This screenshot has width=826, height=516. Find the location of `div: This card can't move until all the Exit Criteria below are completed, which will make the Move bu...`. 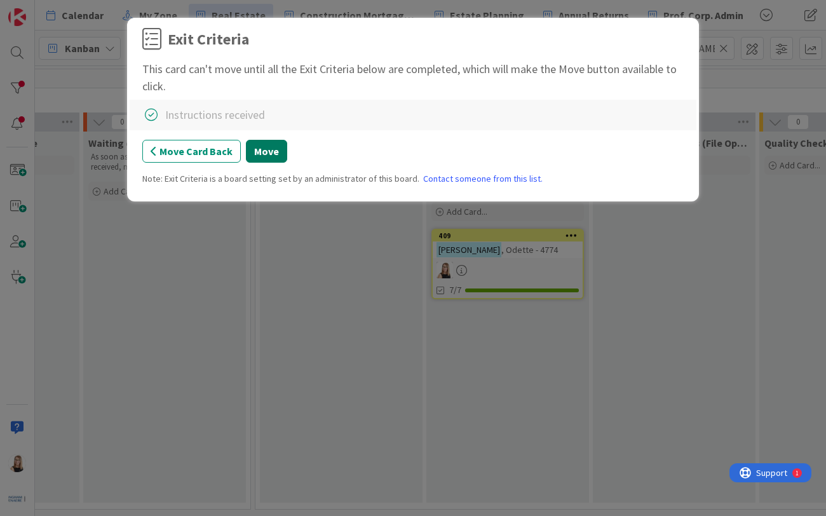

div: This card can't move until all the Exit Criteria below are completed, which will make the Move bu... is located at coordinates (413, 78).